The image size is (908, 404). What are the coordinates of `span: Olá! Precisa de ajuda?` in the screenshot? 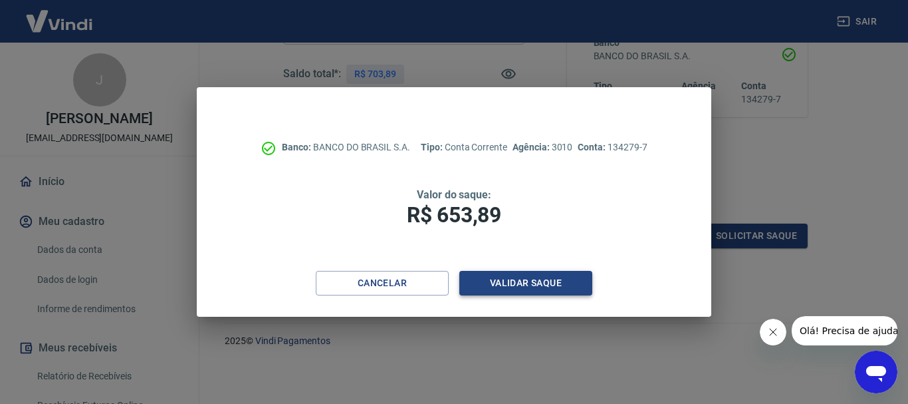 It's located at (60, 15).